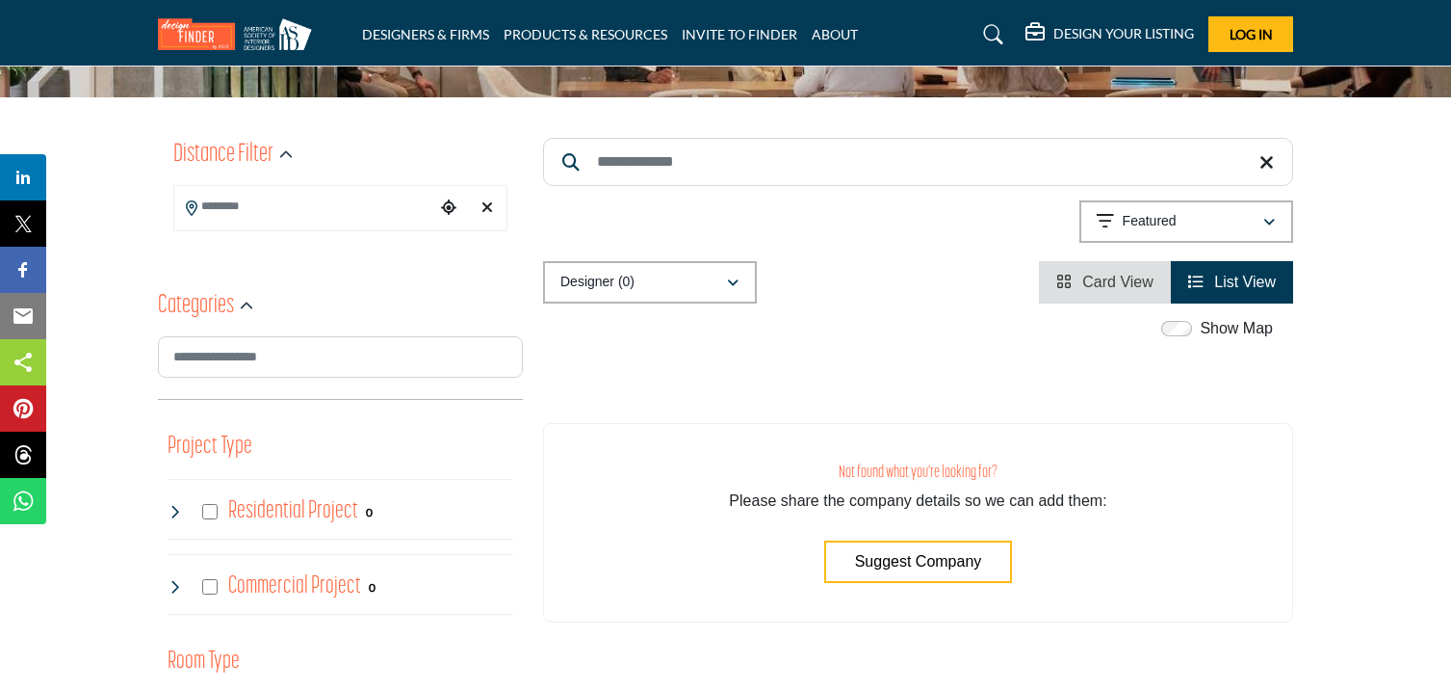 Image resolution: width=1451 pixels, height=691 pixels. Describe the element at coordinates (1237, 328) in the screenshot. I see `label: Show Map` at that location.